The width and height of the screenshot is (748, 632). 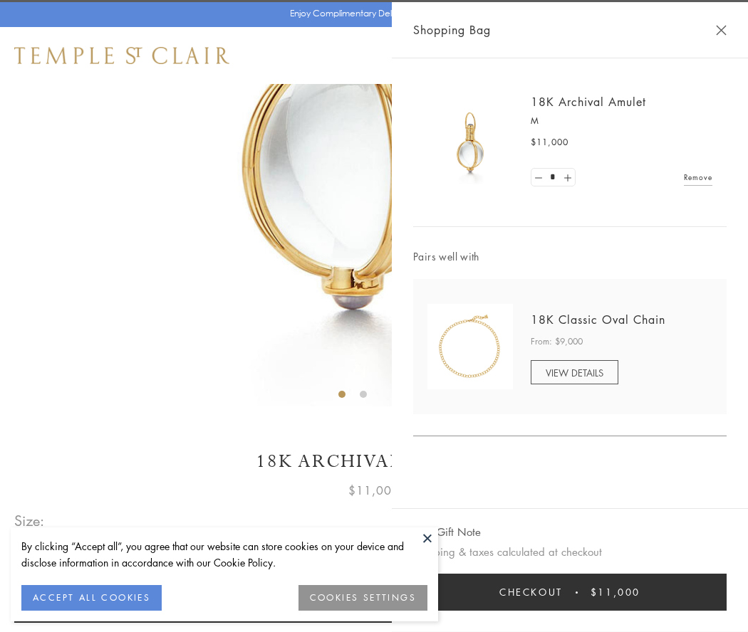 I want to click on button: Close Shopping Bag, so click(x=721, y=30).